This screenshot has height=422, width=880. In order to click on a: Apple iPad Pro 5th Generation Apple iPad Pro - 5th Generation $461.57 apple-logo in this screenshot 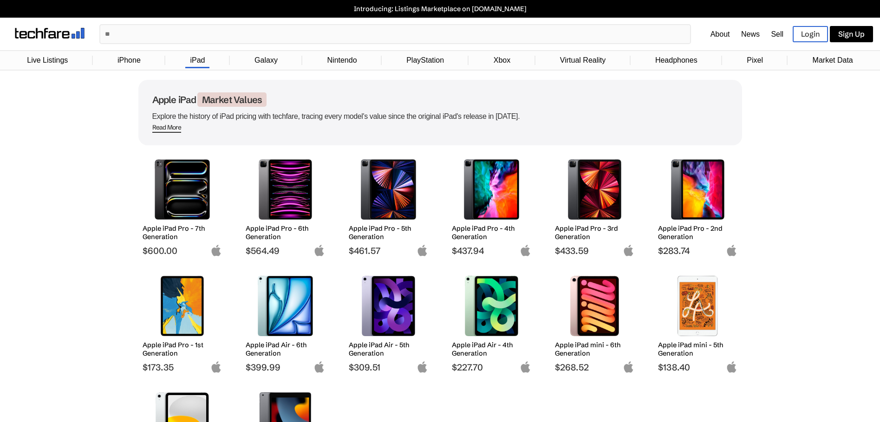, I will do `click(389, 205)`.